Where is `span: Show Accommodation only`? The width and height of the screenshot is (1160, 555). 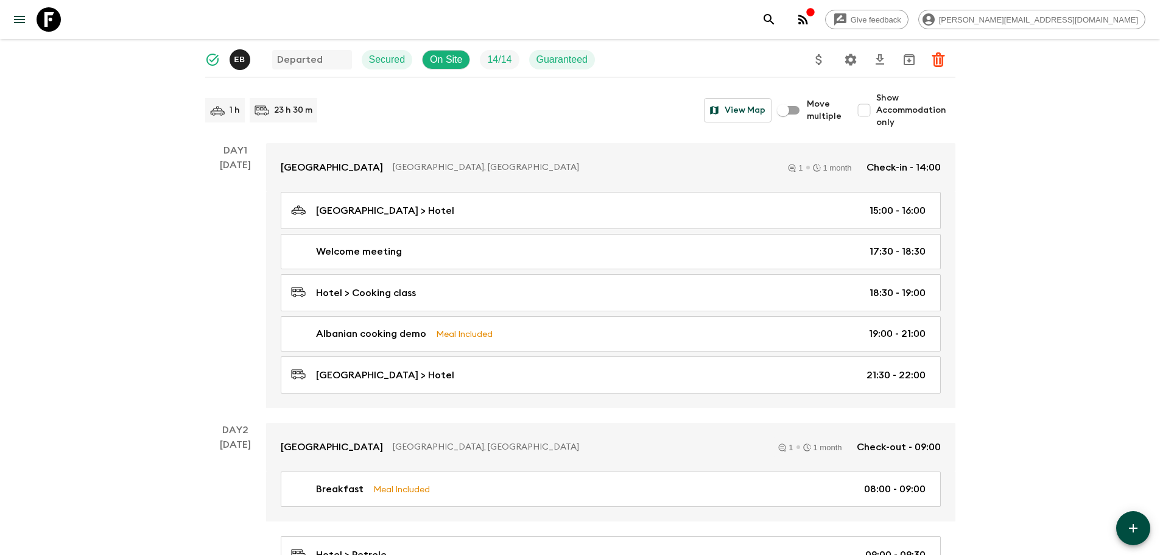 span: Show Accommodation only is located at coordinates (916, 110).